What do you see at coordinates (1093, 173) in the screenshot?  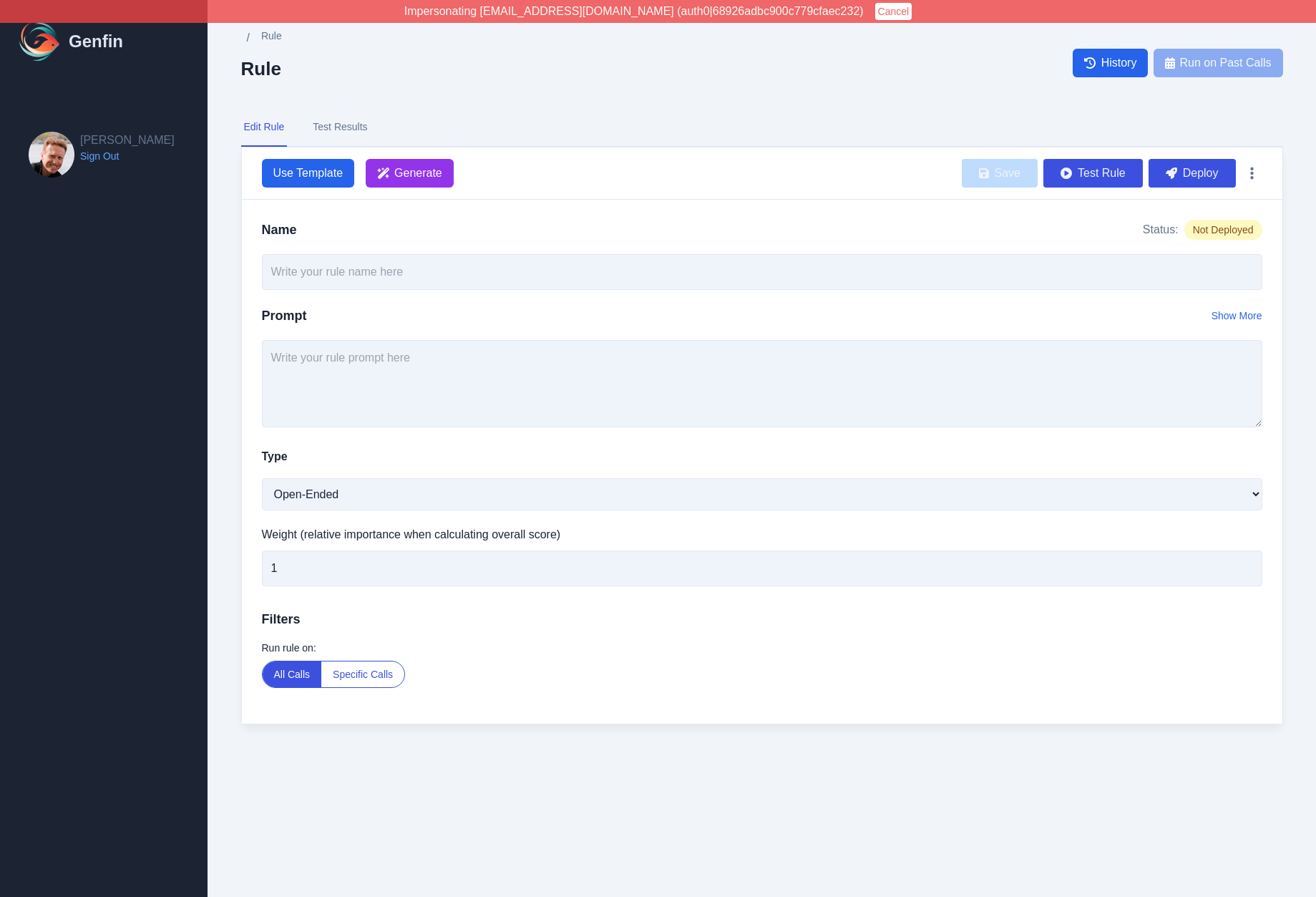 I see `button: Test Rule` at bounding box center [1093, 173].